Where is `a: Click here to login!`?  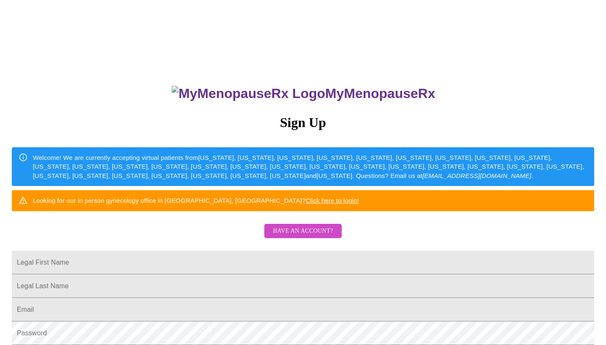 a: Click here to login! is located at coordinates (332, 200).